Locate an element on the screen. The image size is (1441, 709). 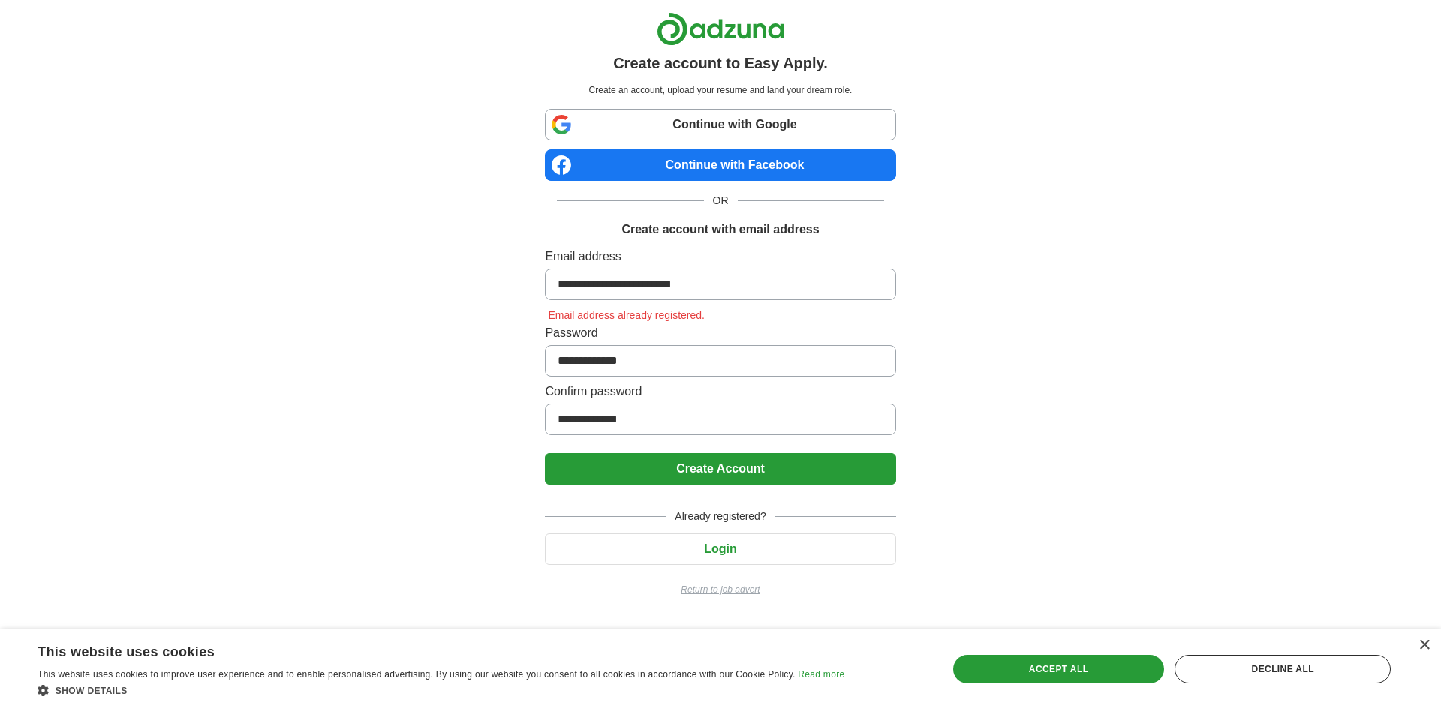
div: Close is located at coordinates (1424, 646).